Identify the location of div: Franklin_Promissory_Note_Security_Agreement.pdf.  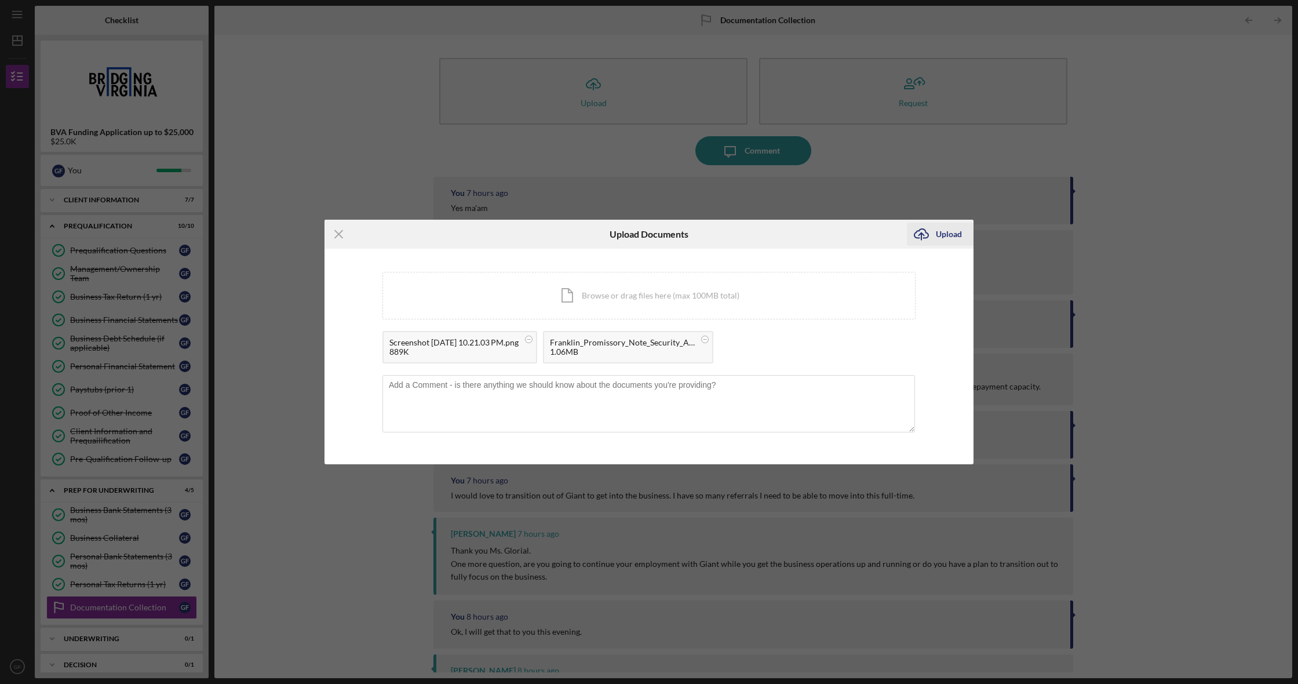
(622, 343).